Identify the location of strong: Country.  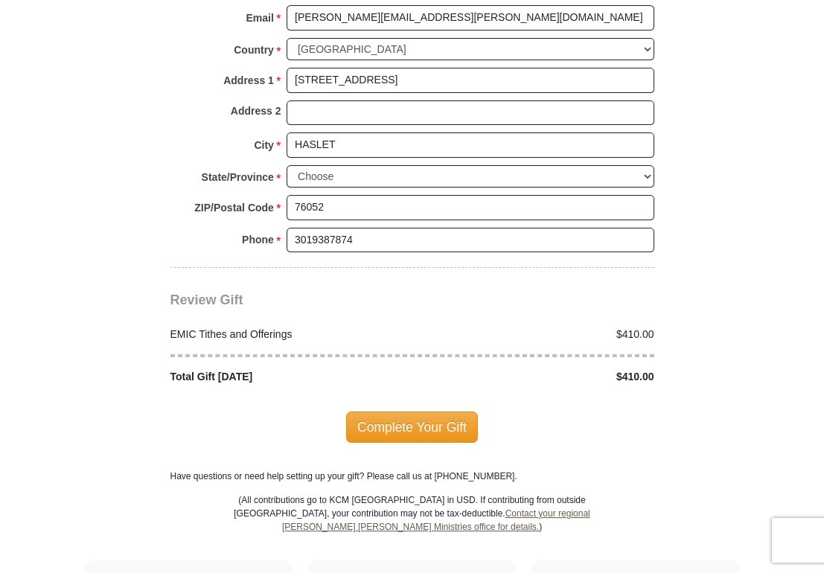
(254, 50).